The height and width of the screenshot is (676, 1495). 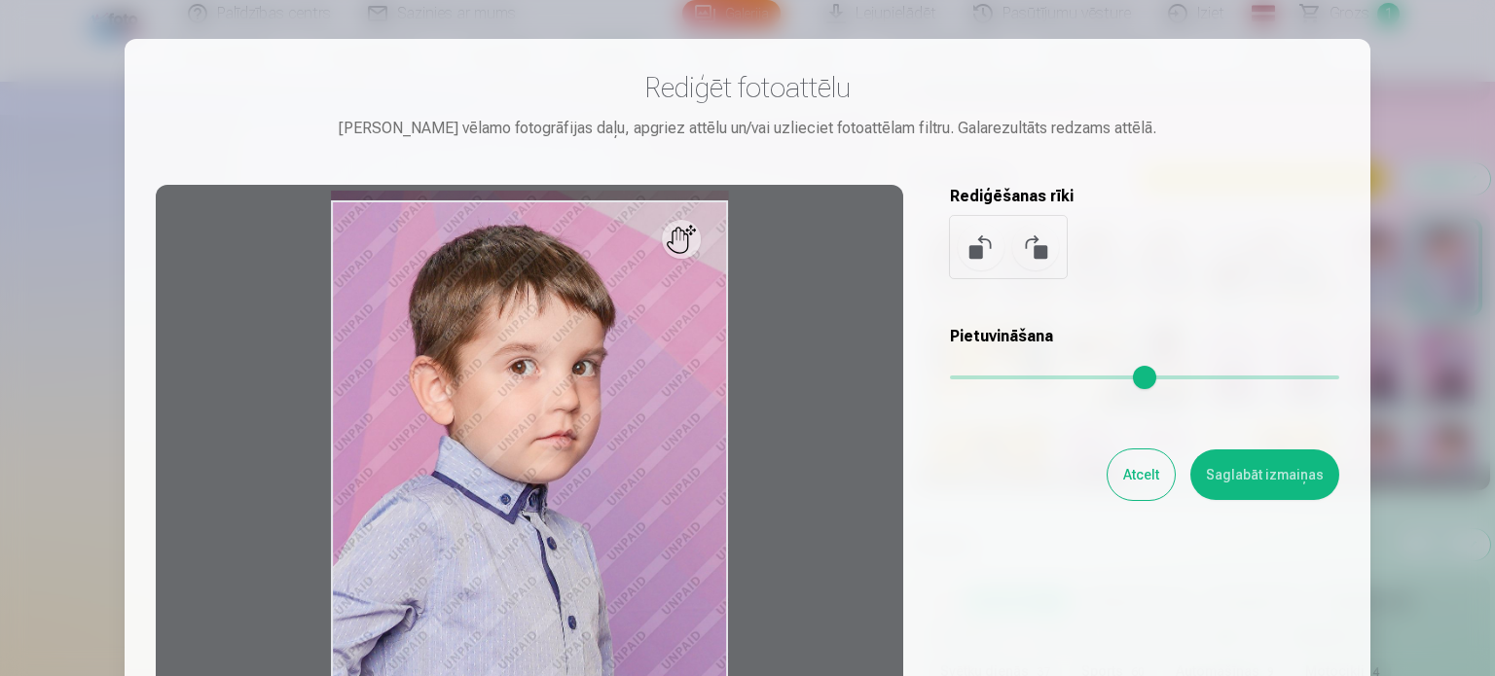 What do you see at coordinates (1145, 337) in the screenshot?
I see `h5: Pietuvināšana` at bounding box center [1145, 337].